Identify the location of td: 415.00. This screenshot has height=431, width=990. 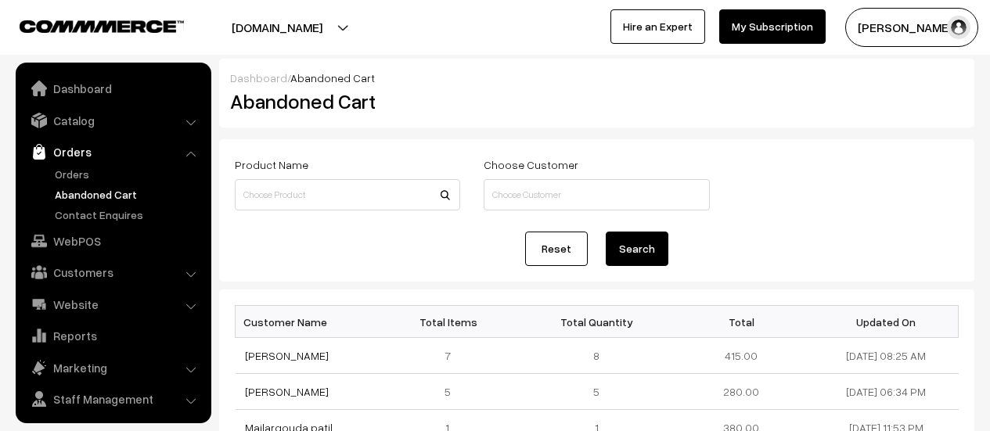
(741, 356).